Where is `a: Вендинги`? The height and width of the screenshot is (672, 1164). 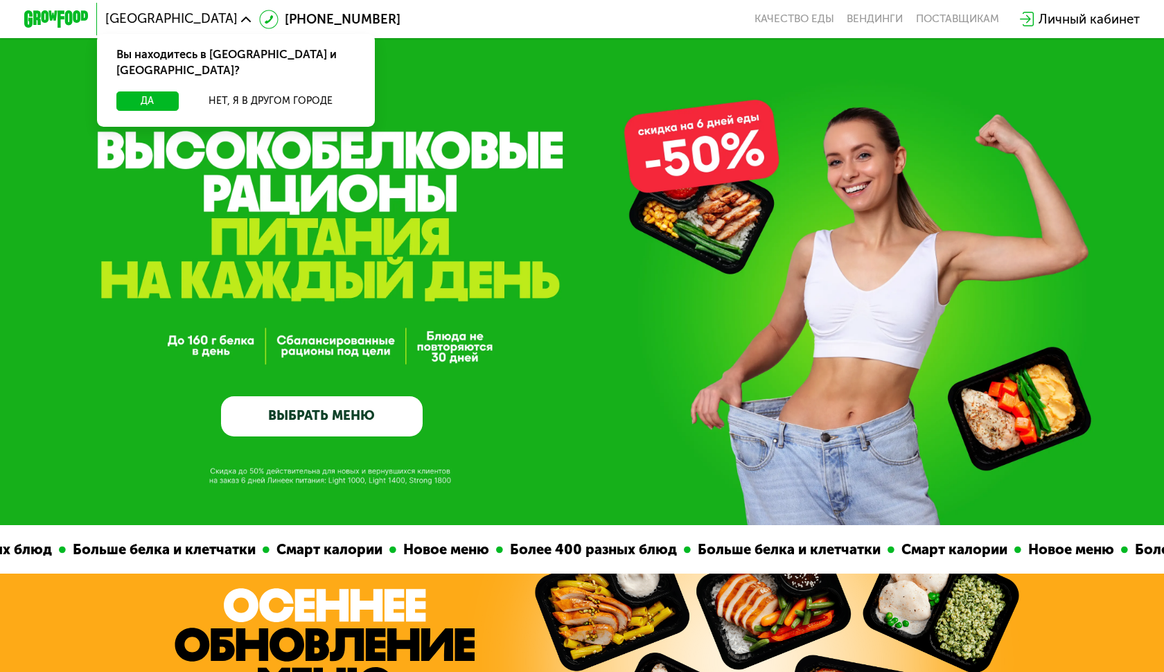
a: Вендинги is located at coordinates (875, 19).